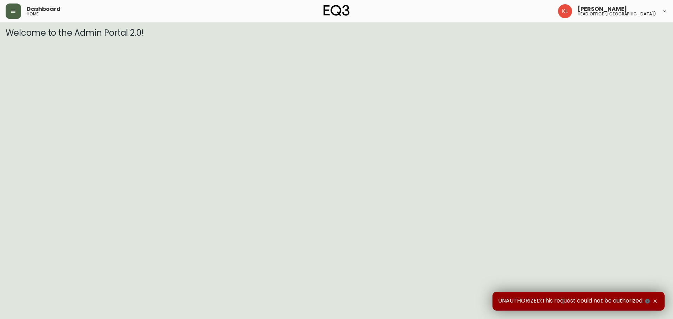  Describe the element at coordinates (336, 11) in the screenshot. I see `img: logo` at that location.